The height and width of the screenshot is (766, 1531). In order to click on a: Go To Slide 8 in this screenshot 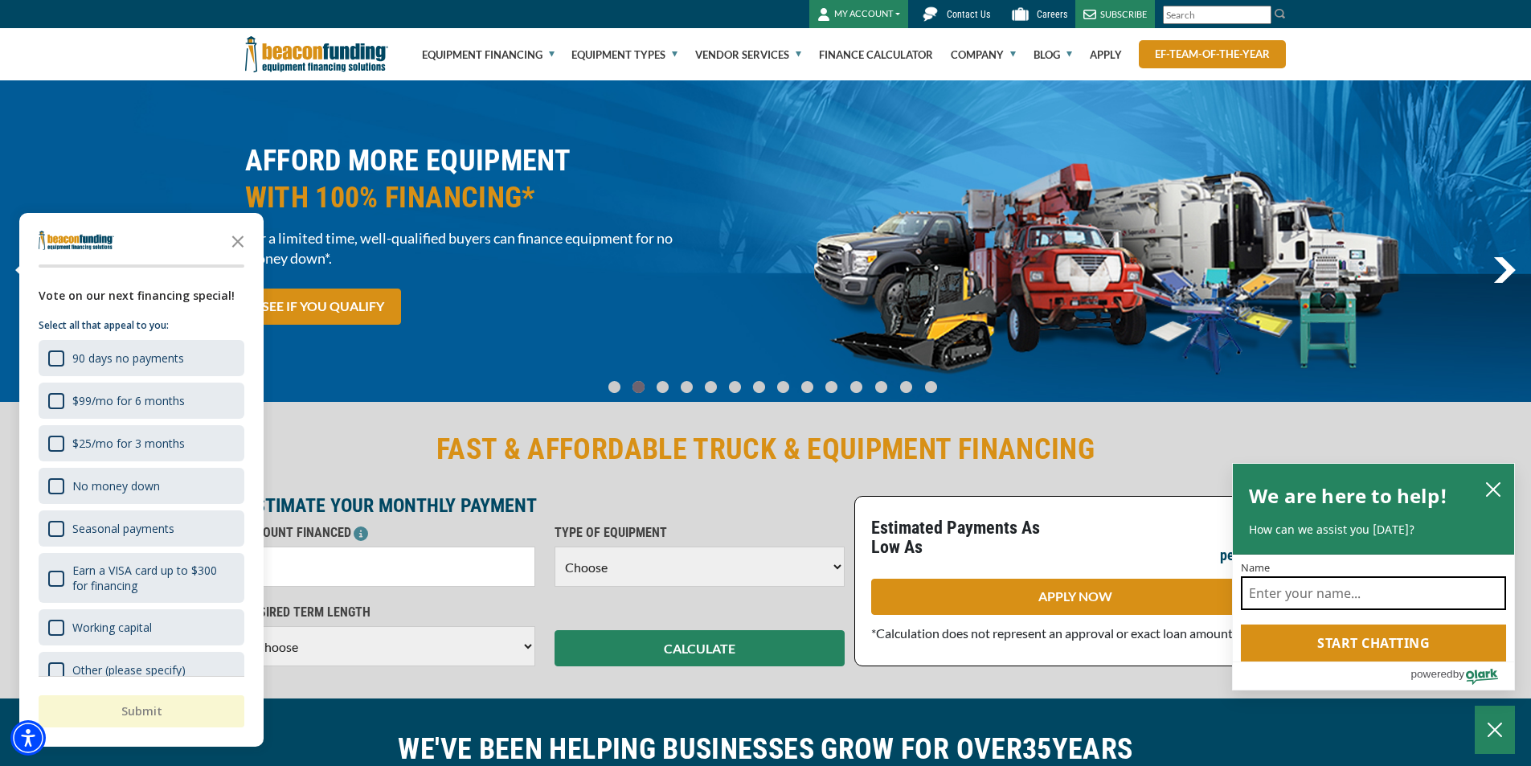, I will do `click(808, 387)`.